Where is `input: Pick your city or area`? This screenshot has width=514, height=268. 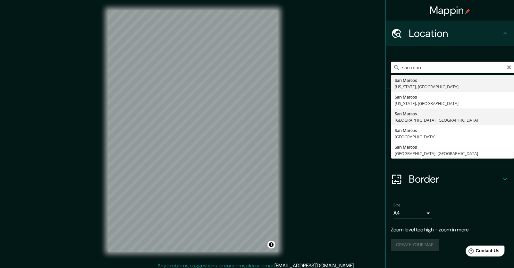 input: Pick your city or area is located at coordinates (452, 67).